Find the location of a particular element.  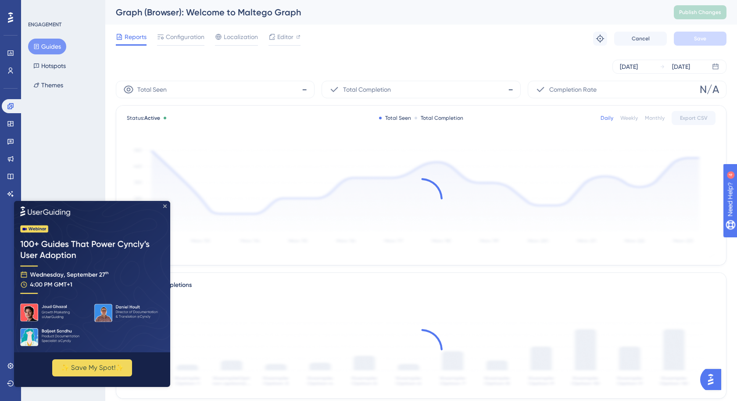

div: ENGAGEMENT is located at coordinates (45, 25).